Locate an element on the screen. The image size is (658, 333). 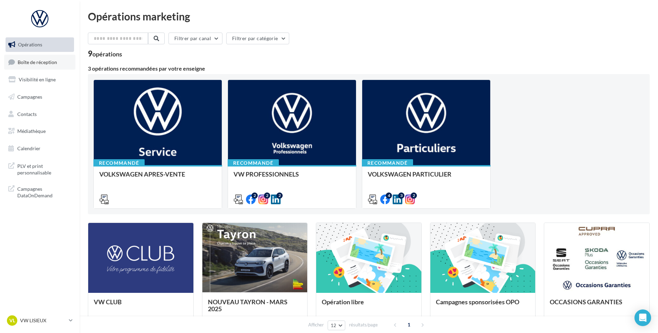
a: Contacts is located at coordinates (40, 114).